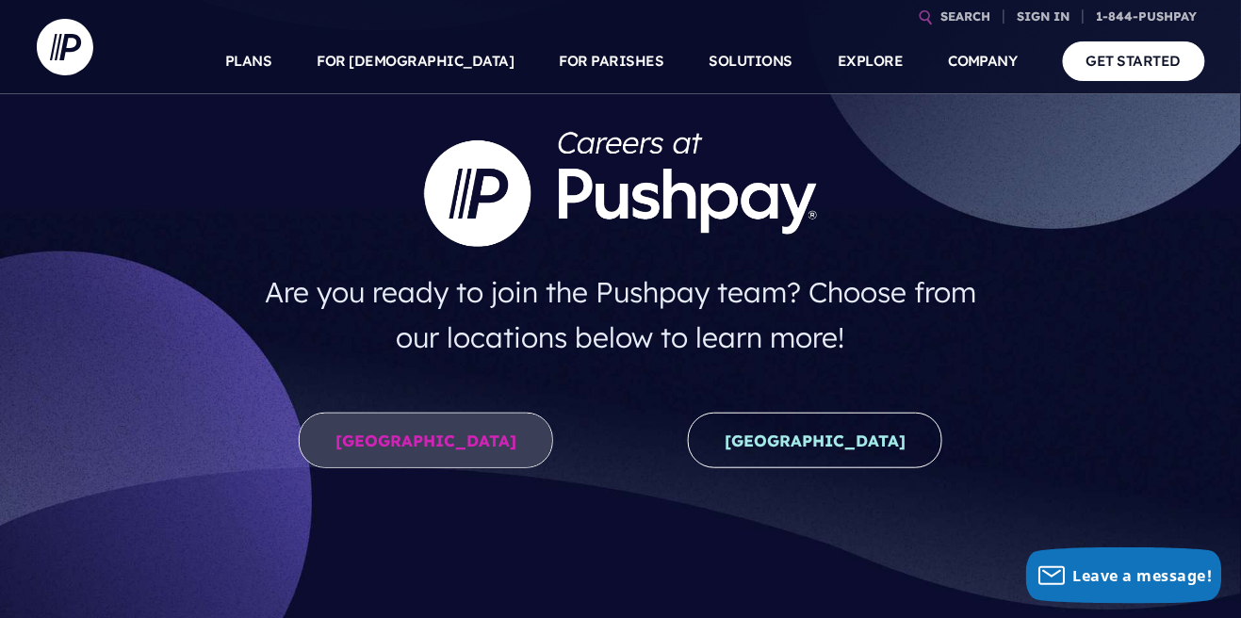 The image size is (1241, 618). Describe the element at coordinates (751, 61) in the screenshot. I see `a: SOLUTIONS` at that location.